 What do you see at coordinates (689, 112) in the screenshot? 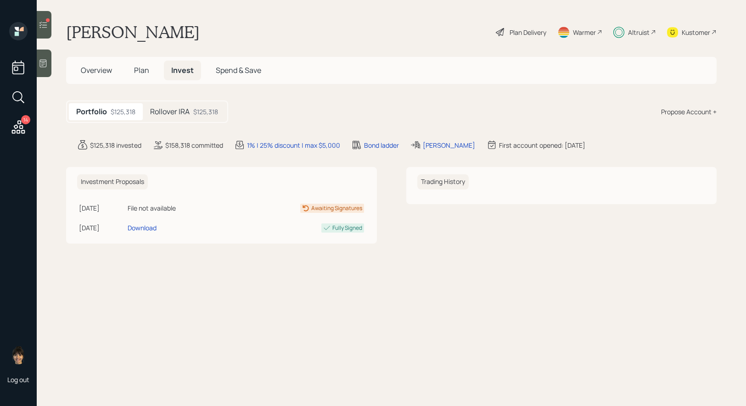
I see `div: Propose Account +` at bounding box center [689, 112].